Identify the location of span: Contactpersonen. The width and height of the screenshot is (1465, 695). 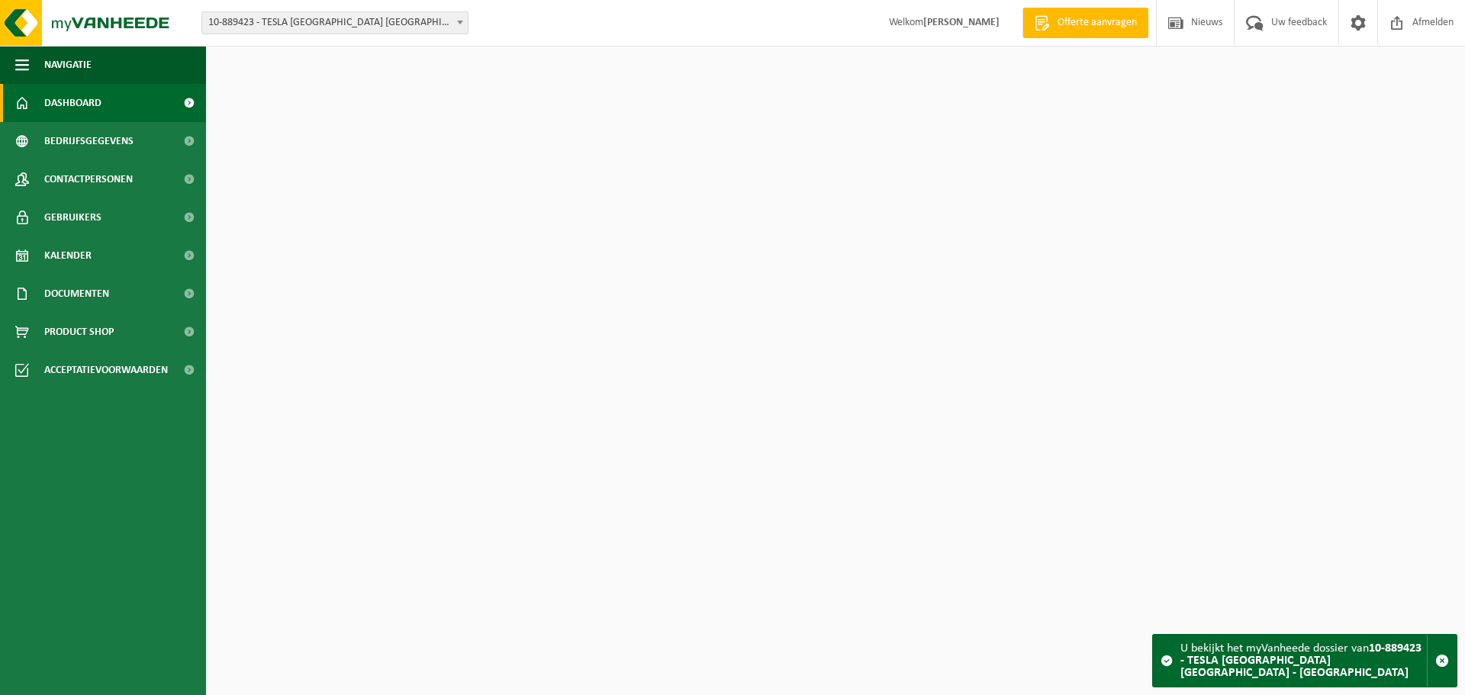
(89, 179).